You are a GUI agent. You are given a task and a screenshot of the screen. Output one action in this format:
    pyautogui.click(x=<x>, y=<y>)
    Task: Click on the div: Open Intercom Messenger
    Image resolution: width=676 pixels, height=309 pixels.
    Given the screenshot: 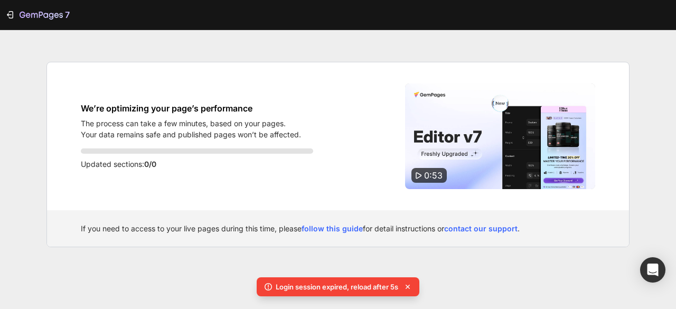 What is the action you would take?
    pyautogui.click(x=653, y=270)
    